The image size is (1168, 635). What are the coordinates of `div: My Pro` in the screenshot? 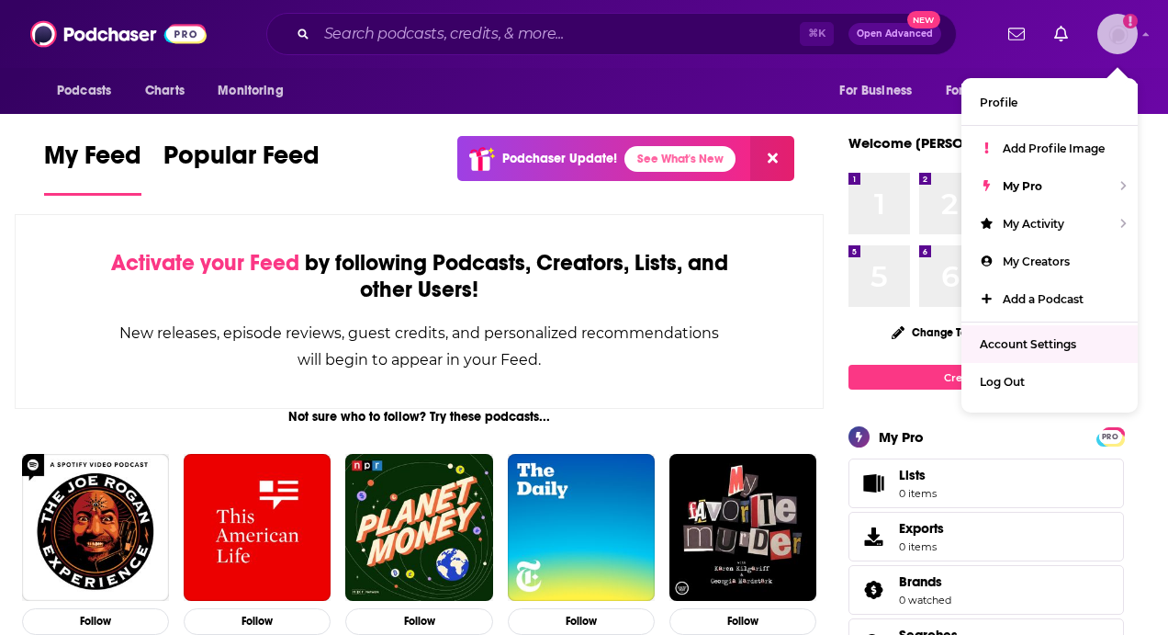 It's located at (901, 436).